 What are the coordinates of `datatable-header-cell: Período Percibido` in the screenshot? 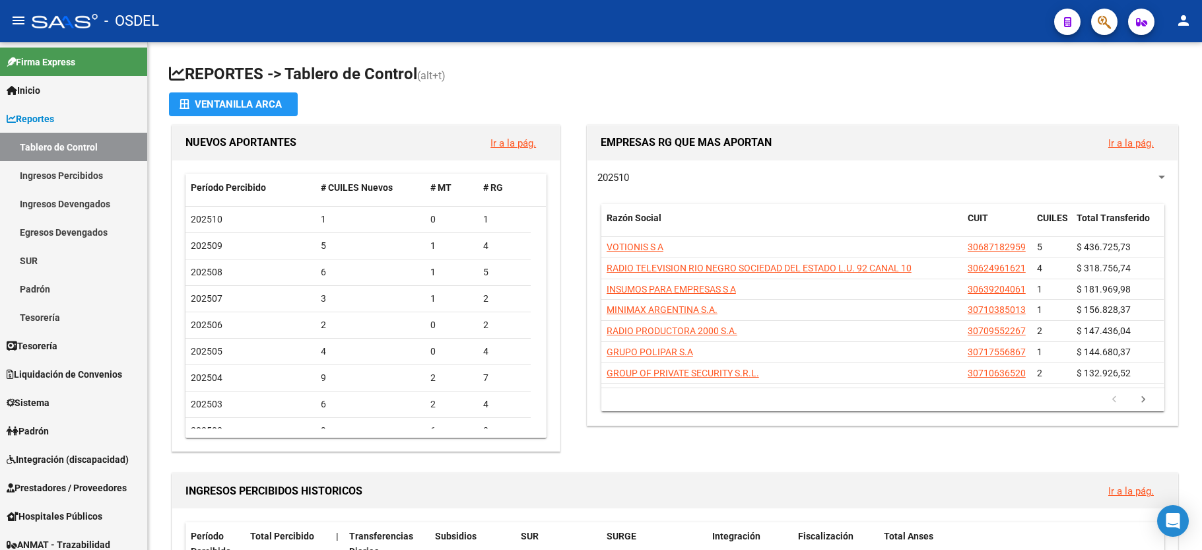 It's located at (250, 188).